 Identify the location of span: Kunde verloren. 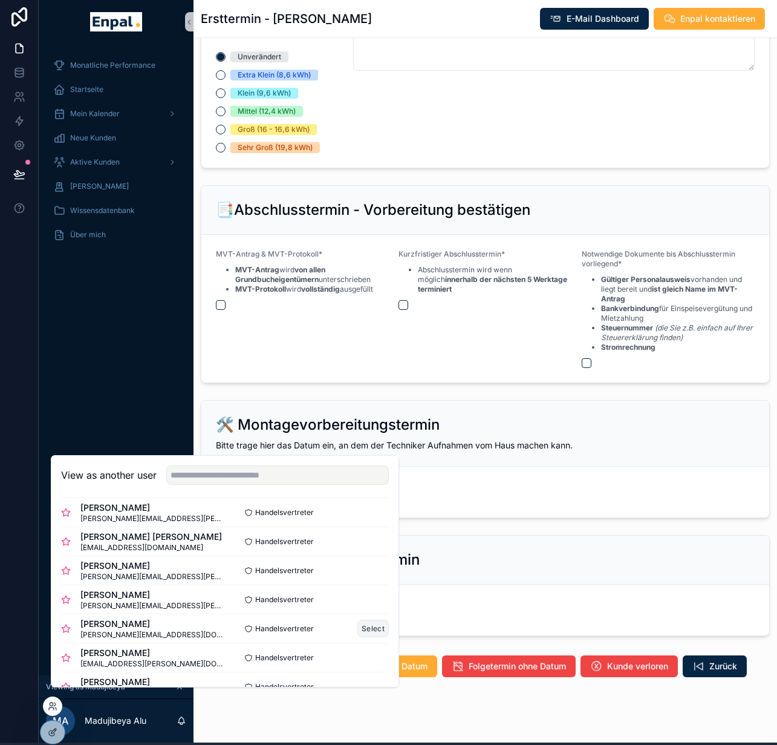
(638, 666).